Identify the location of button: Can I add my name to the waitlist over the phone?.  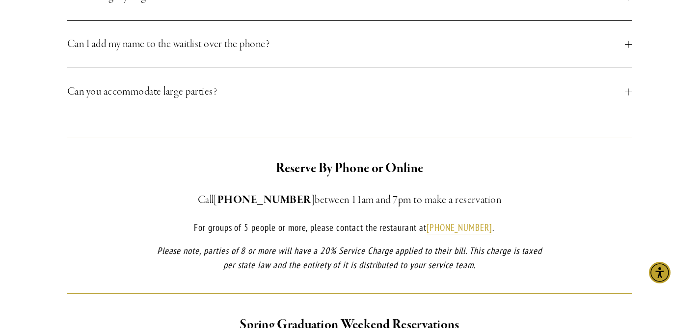
(349, 44).